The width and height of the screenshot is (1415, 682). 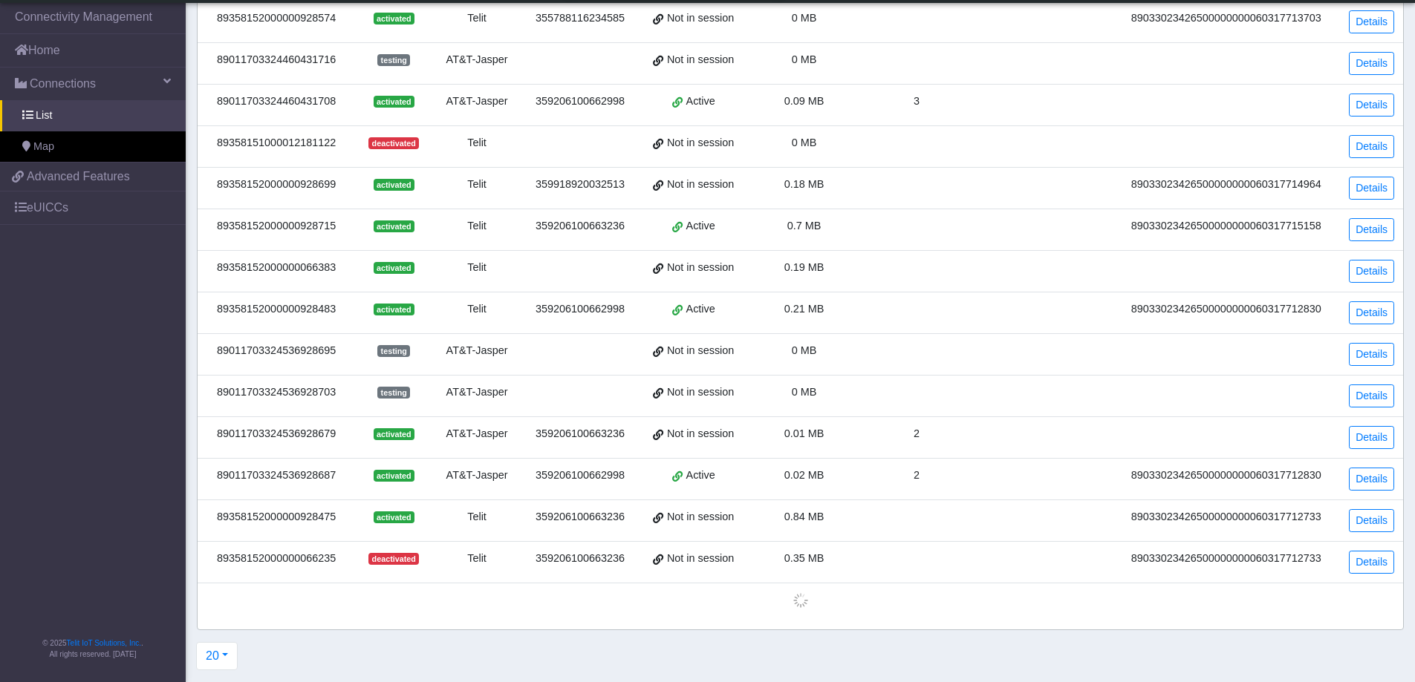 What do you see at coordinates (801, 601) in the screenshot?
I see `img: loading.gif` at bounding box center [801, 601].